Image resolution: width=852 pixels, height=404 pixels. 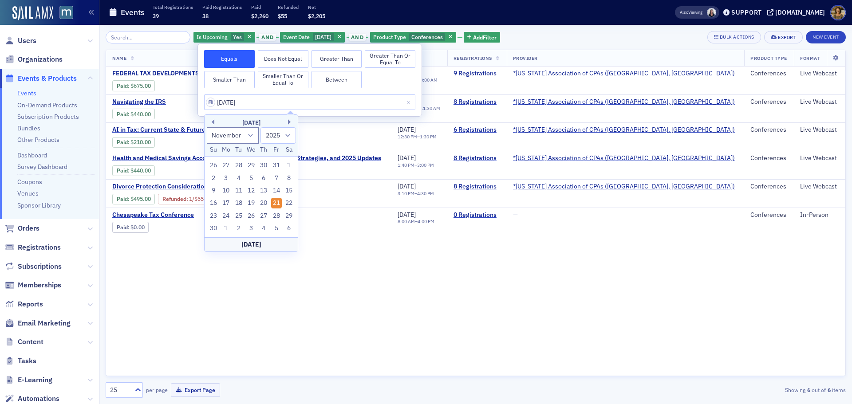 I want to click on a: Orders, so click(x=22, y=229).